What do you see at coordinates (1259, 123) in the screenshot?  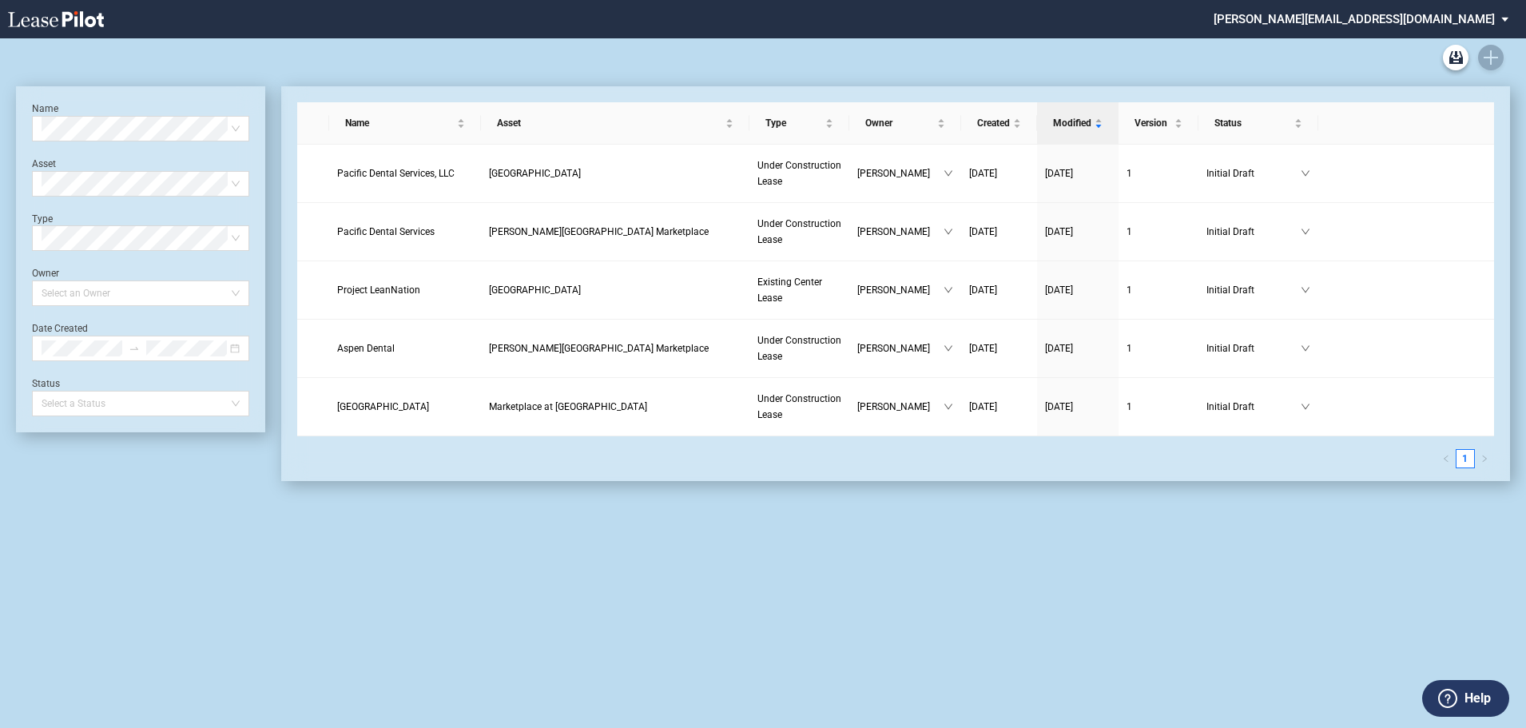 I see `th: Status` at bounding box center [1259, 123].